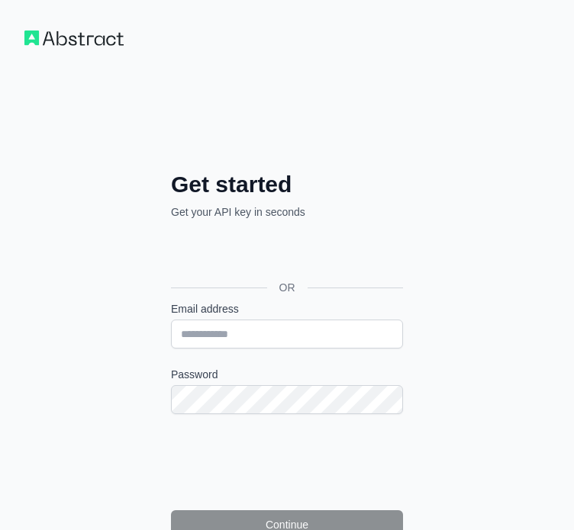 The height and width of the screenshot is (530, 574). I want to click on img: Workflow, so click(74, 38).